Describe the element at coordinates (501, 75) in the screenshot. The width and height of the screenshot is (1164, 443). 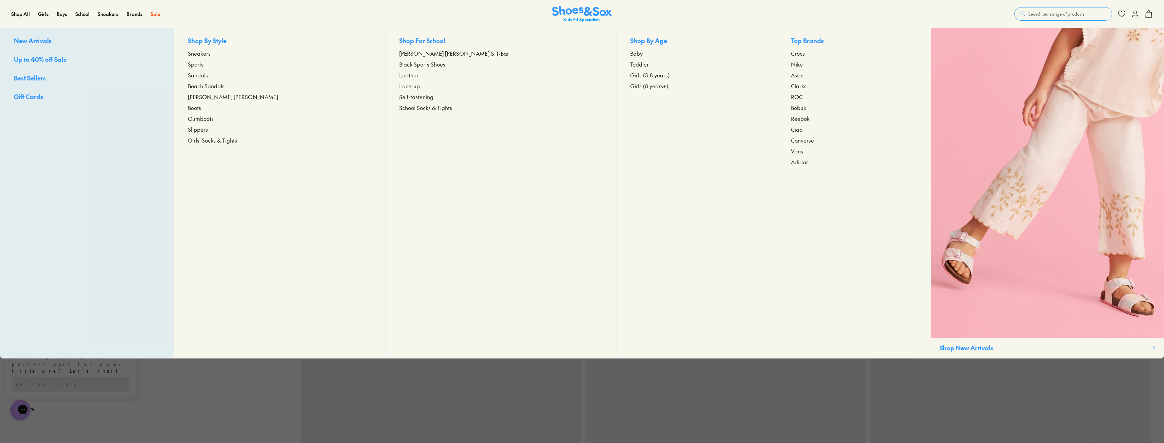
I see `a: Leather` at that location.